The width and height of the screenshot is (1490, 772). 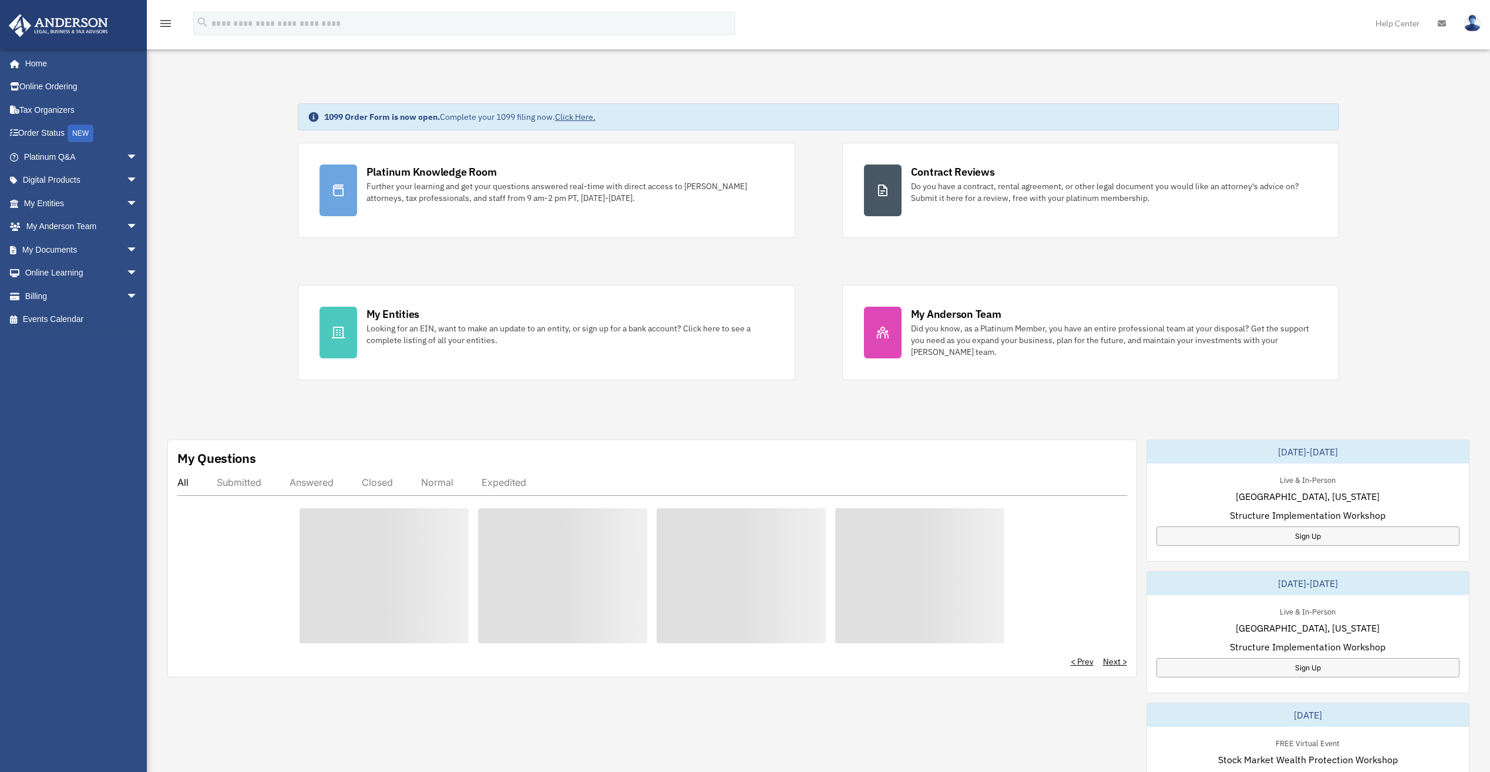 What do you see at coordinates (203, 22) in the screenshot?
I see `i: search` at bounding box center [203, 22].